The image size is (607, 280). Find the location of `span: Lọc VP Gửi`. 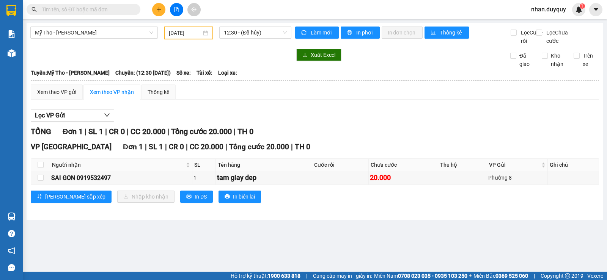

span: Lọc VP Gửi is located at coordinates (50, 115).